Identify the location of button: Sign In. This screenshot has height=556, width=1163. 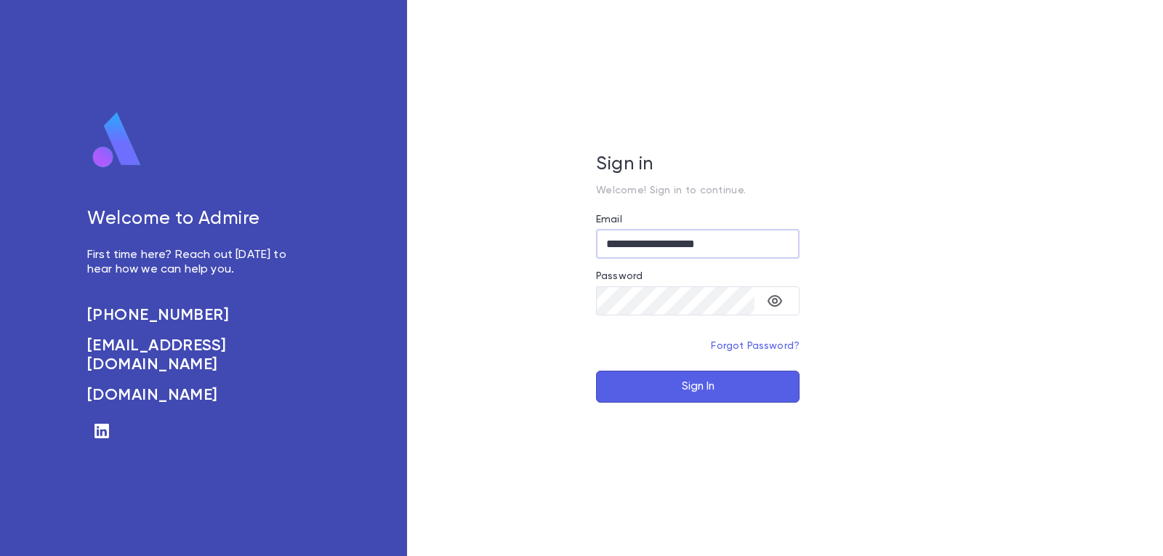
(698, 387).